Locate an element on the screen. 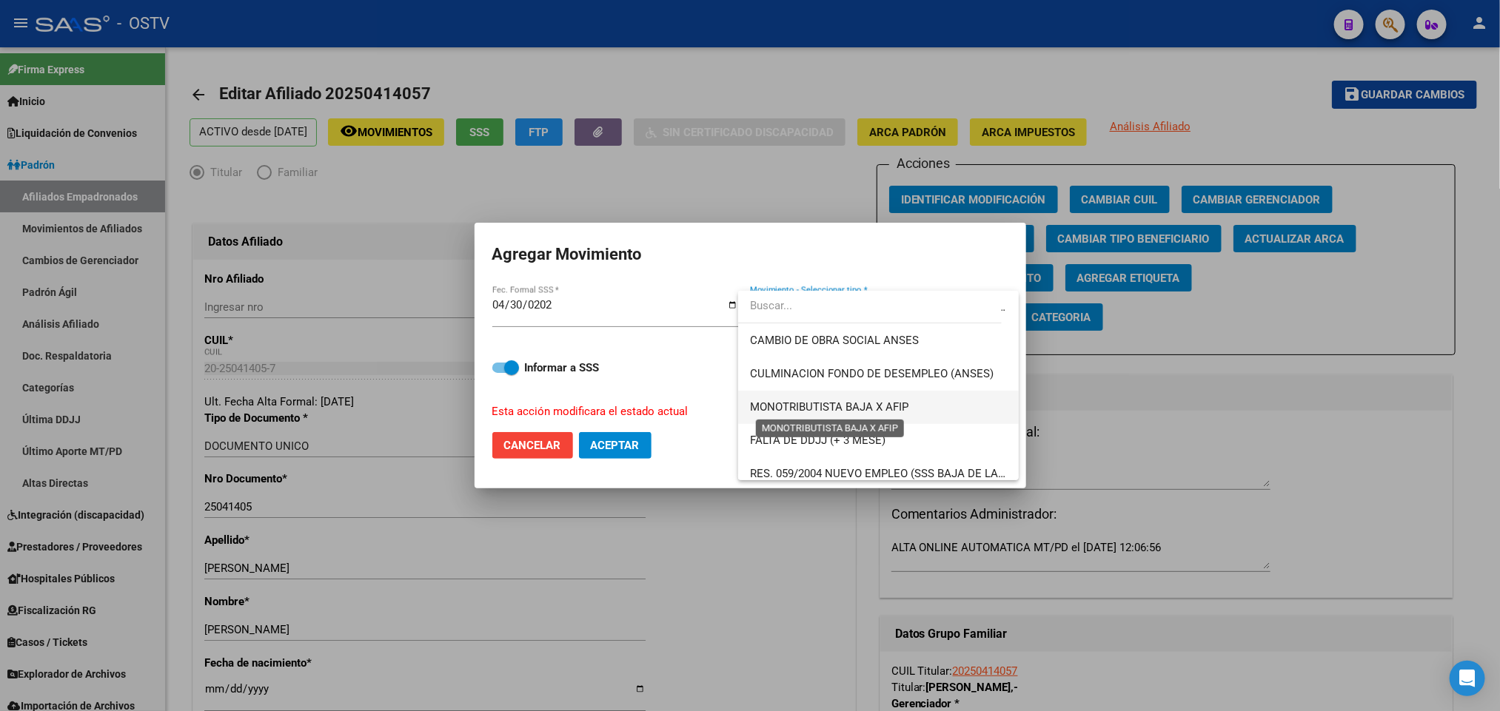 The height and width of the screenshot is (711, 1500). span: CULMINACION FONDO DE DESEMPLEO (ANSES) is located at coordinates (871, 374).